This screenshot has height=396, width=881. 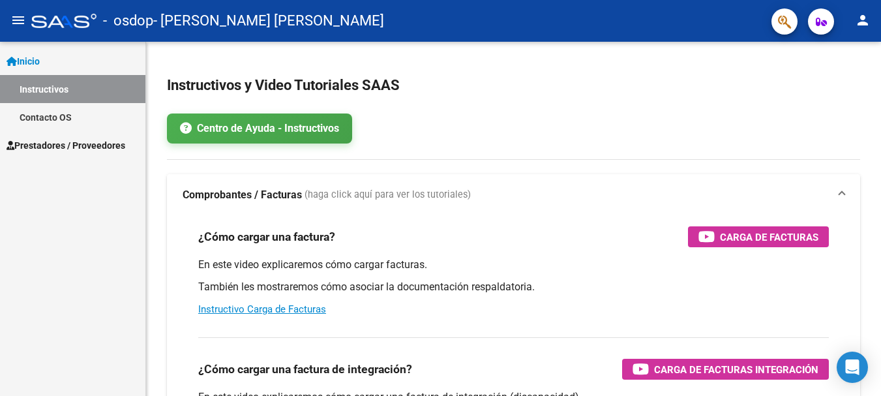 I want to click on span: Inicio, so click(x=23, y=61).